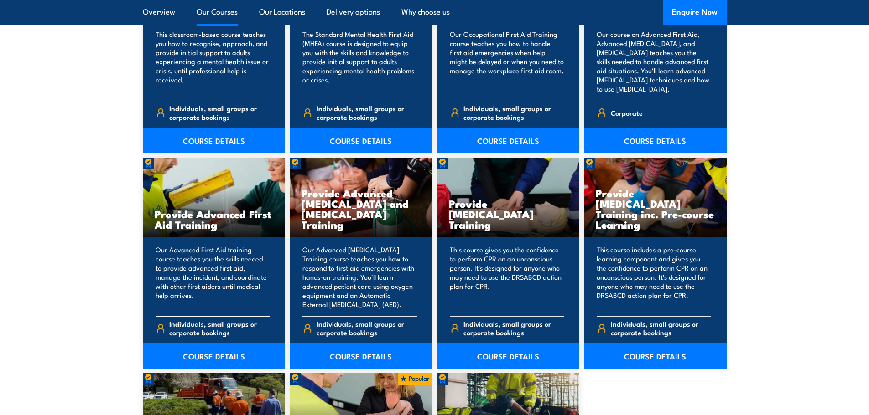 The image size is (869, 415). I want to click on span: Corporate, so click(627, 113).